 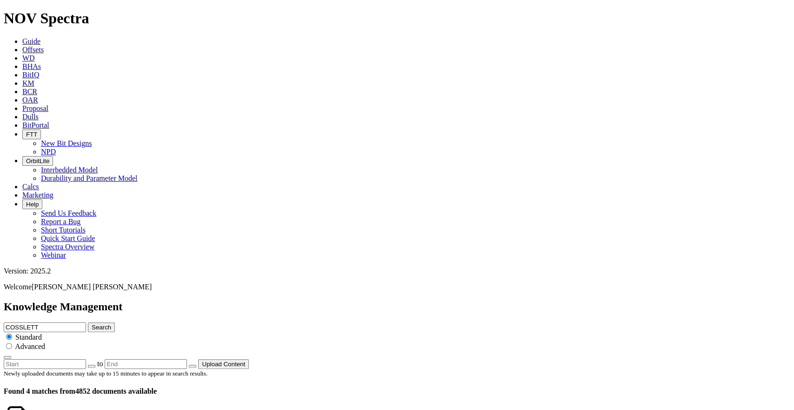 I want to click on p: Welcome, so click(x=397, y=287).